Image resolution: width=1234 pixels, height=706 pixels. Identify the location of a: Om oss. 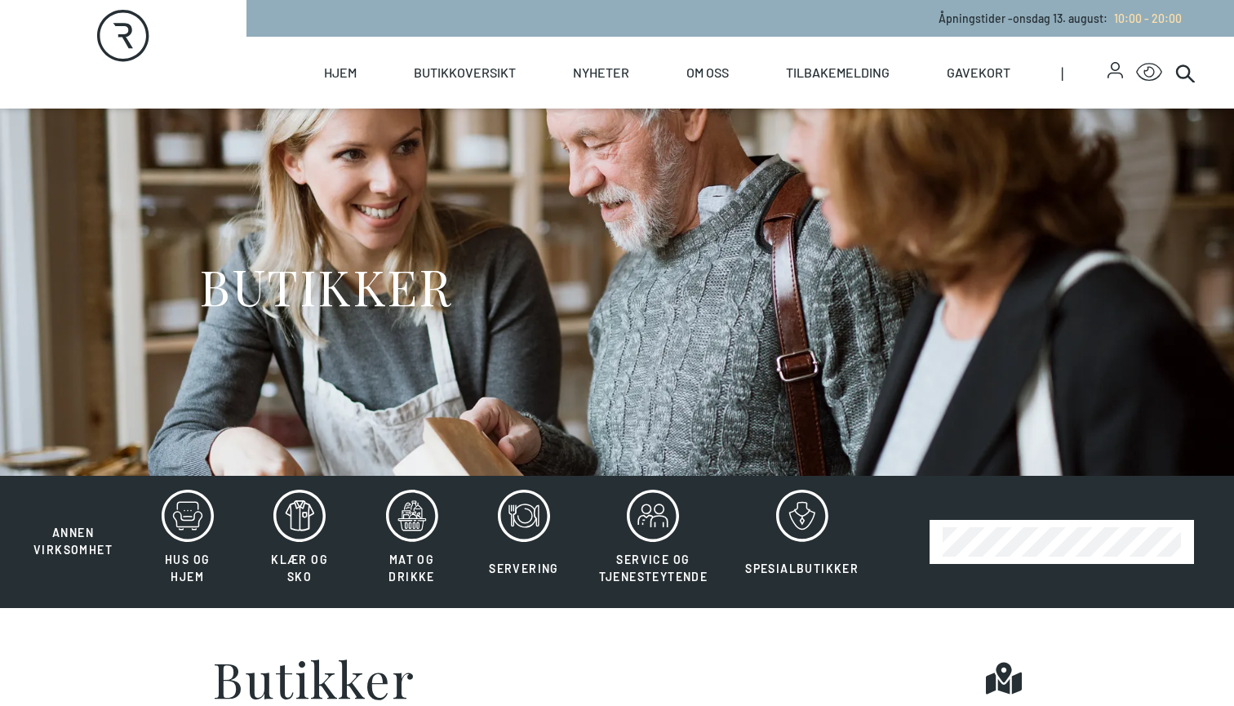
(707, 73).